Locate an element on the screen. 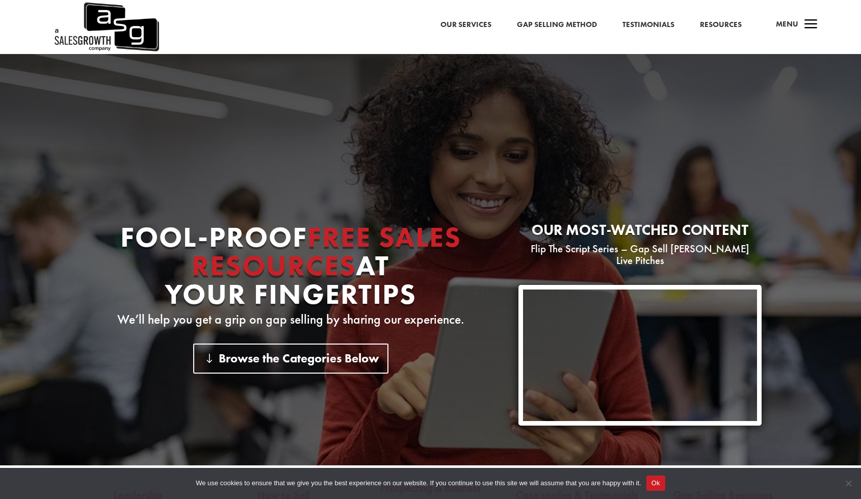 The width and height of the screenshot is (861, 499). a: Testimonials is located at coordinates (648, 25).